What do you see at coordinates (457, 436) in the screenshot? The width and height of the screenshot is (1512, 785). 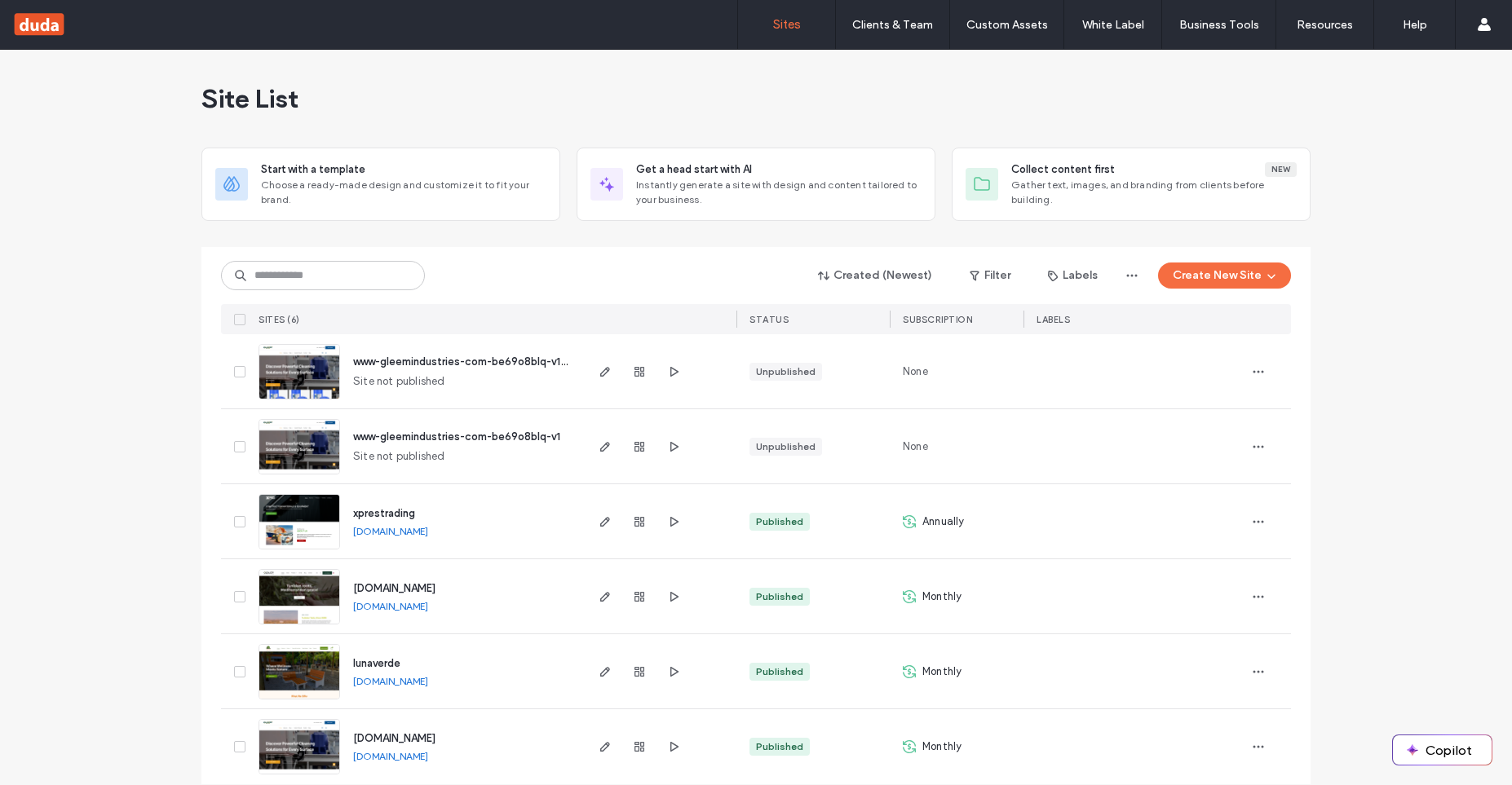 I see `span: www-gleemindustries-com-be69o8blq-v1` at bounding box center [457, 436].